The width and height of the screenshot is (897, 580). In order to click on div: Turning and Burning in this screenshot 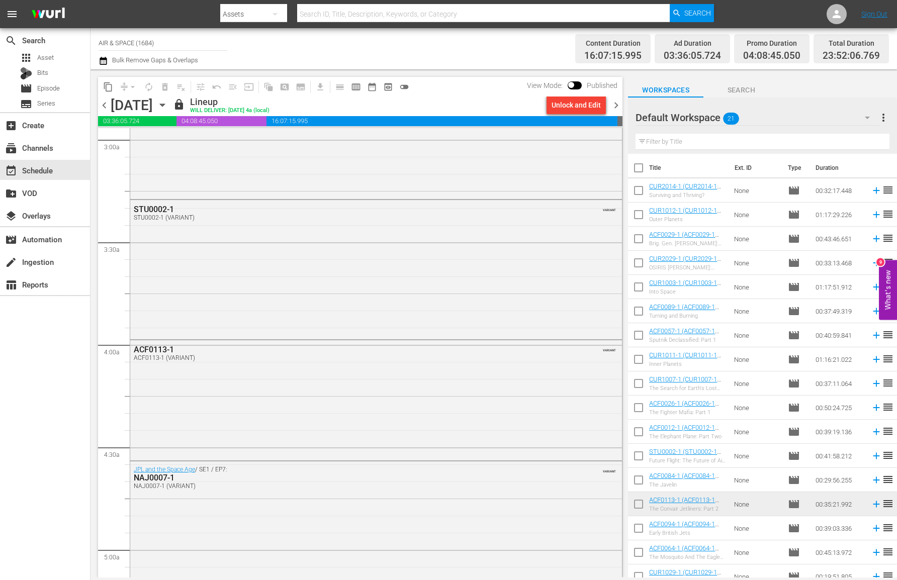, I will do `click(688, 316)`.